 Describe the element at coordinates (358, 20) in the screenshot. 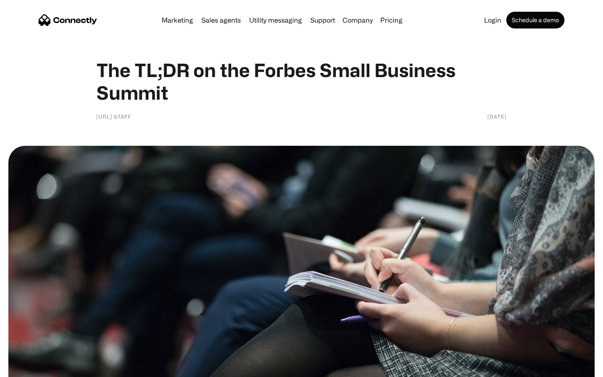

I see `div: Company` at that location.